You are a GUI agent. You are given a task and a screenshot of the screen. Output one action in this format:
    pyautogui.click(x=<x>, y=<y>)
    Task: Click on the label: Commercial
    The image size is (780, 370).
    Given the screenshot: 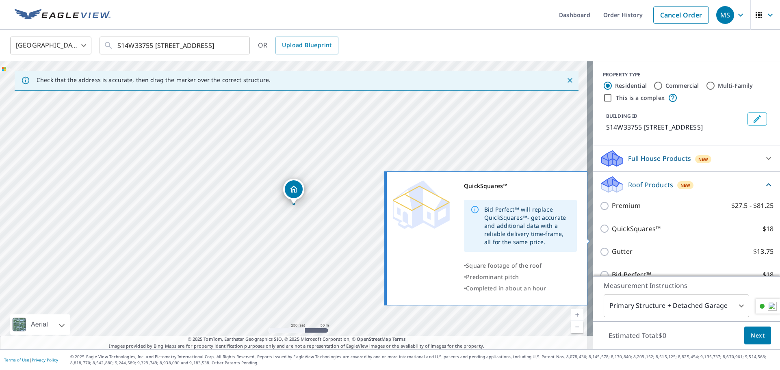 What is the action you would take?
    pyautogui.click(x=682, y=86)
    